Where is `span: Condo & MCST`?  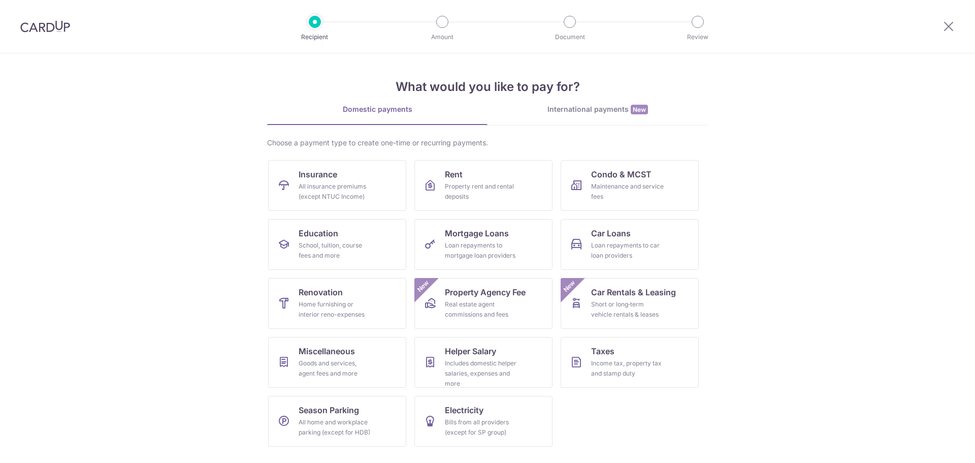
span: Condo & MCST is located at coordinates (621, 174).